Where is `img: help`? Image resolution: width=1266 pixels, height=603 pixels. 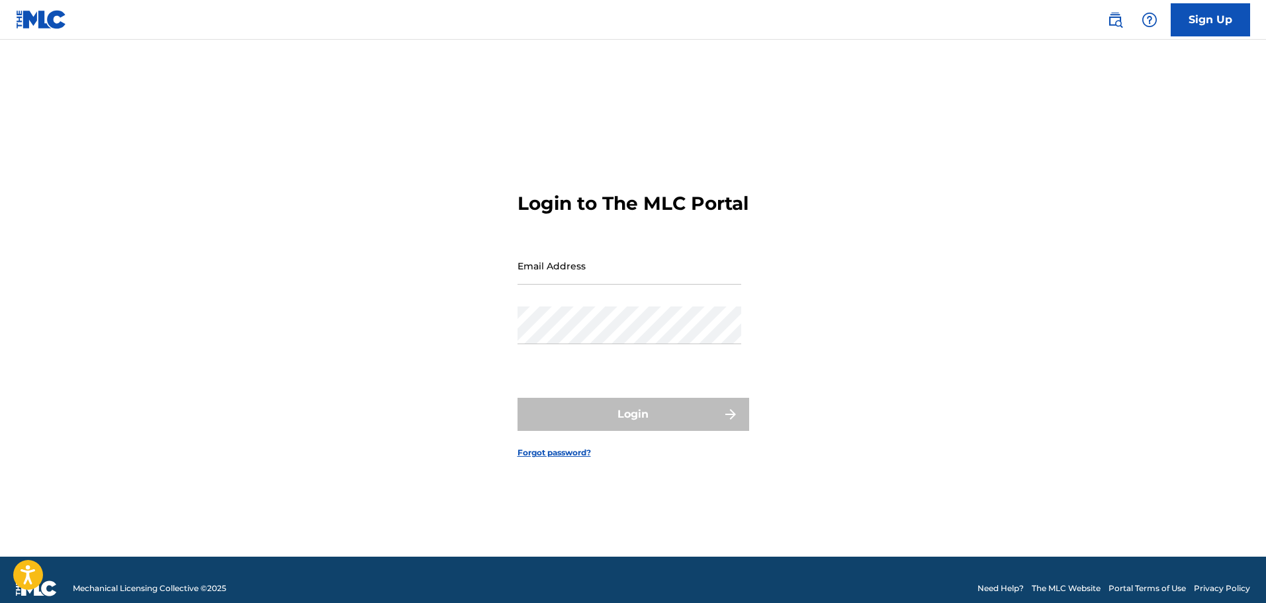
img: help is located at coordinates (1149, 20).